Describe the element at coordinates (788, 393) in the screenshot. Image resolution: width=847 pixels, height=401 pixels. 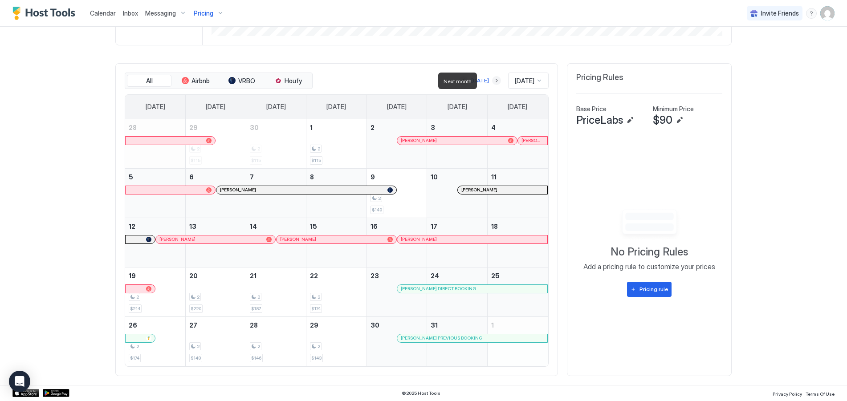
I see `a: Privacy Policy` at that location.